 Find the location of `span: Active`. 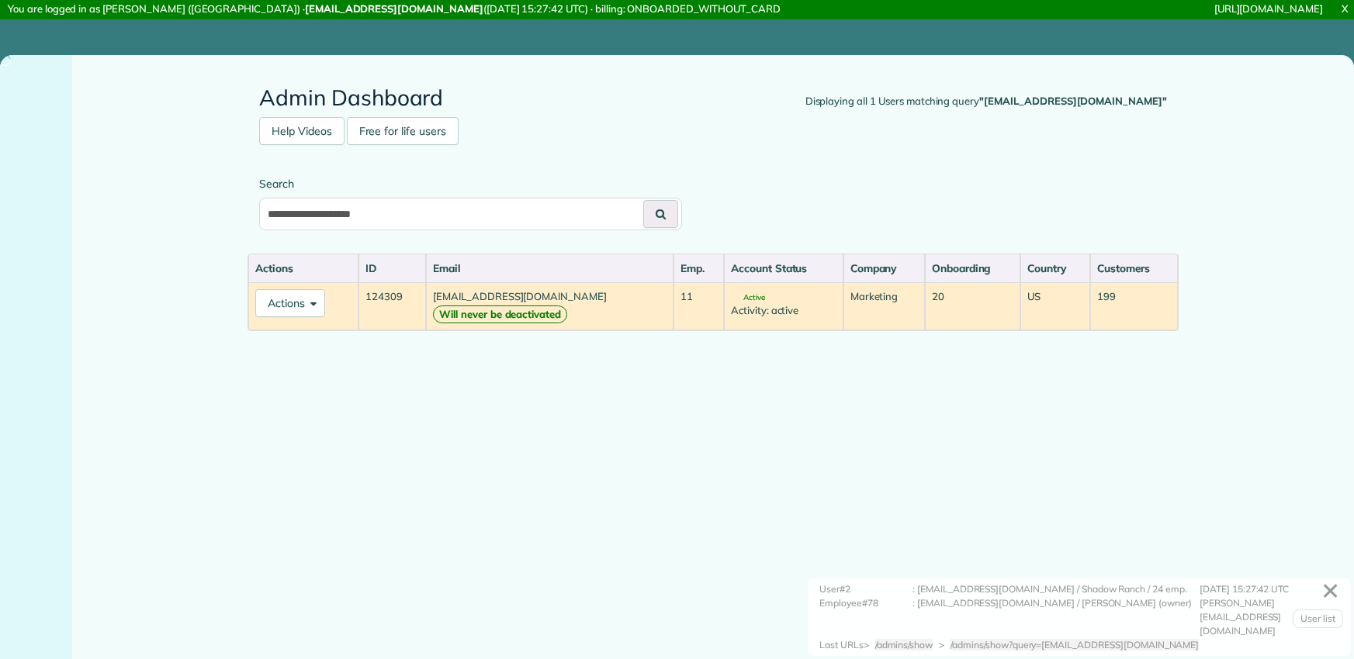

span: Active is located at coordinates (748, 298).